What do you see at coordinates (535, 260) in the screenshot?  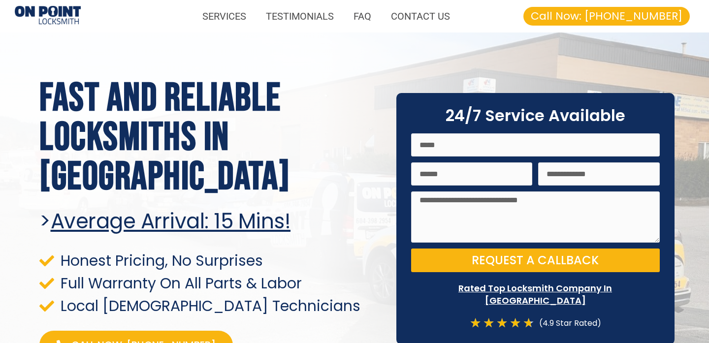 I see `button: Request a Callback` at bounding box center [535, 260].